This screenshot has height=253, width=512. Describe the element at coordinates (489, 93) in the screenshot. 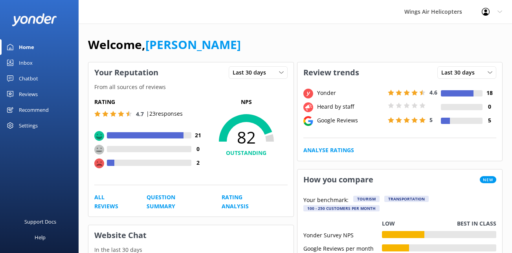

I see `h4: 18` at that location.